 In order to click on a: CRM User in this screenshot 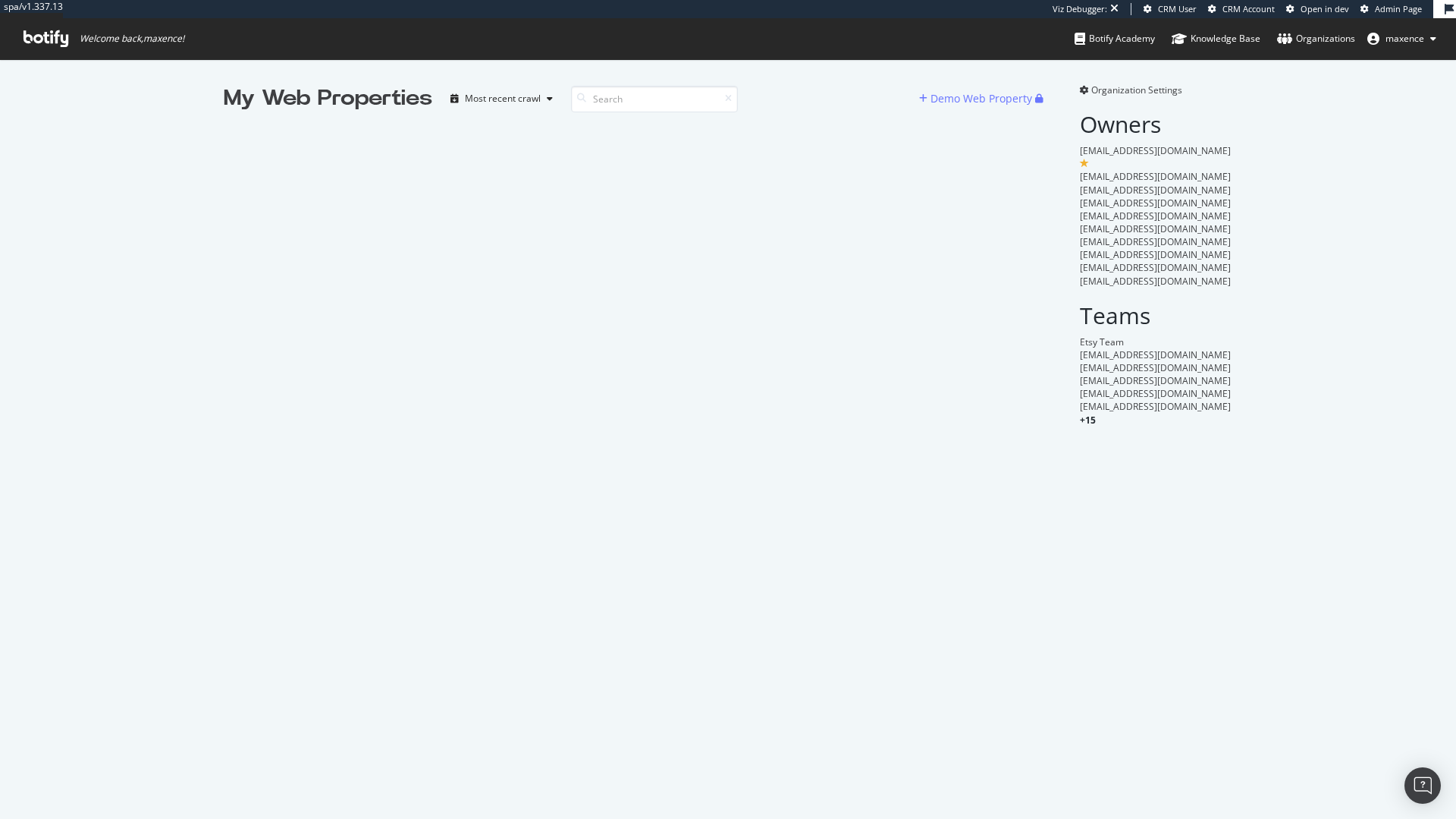, I will do `click(1170, 9)`.